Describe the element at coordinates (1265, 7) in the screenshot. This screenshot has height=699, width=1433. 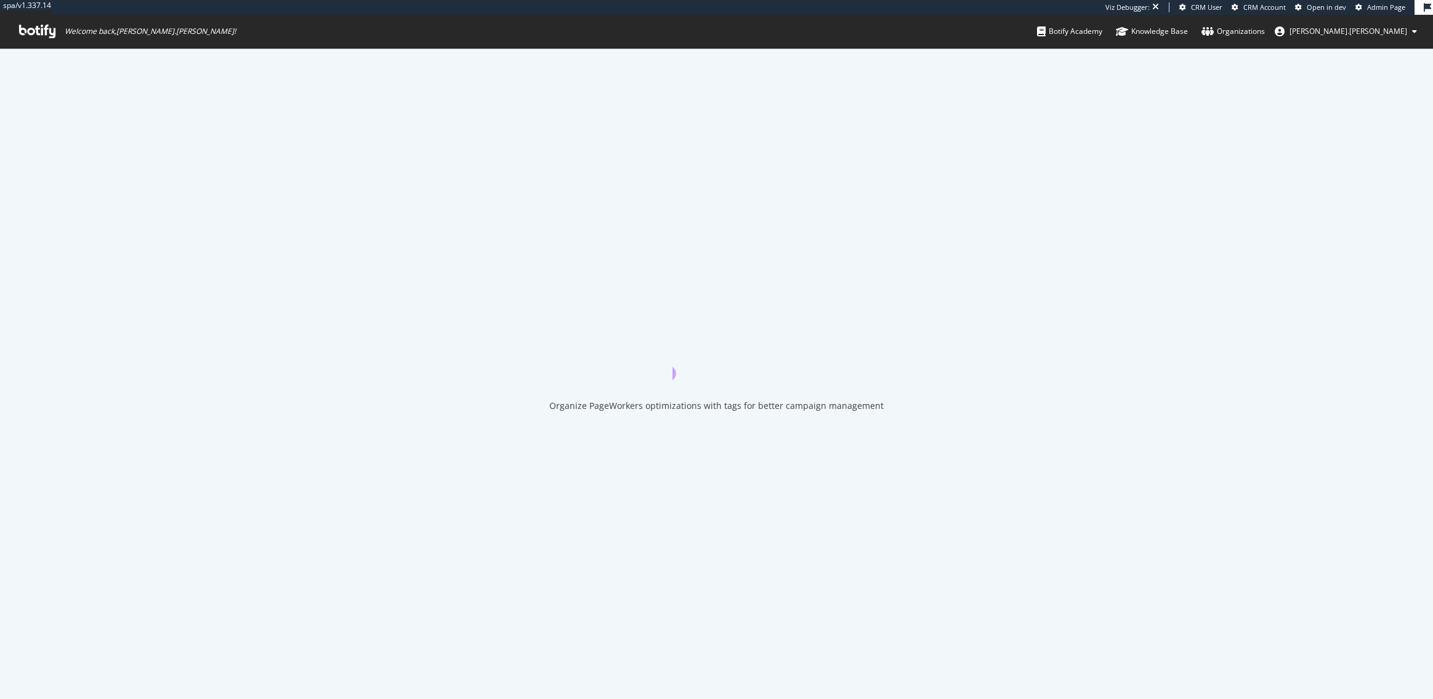
I see `span: CRM Account` at that location.